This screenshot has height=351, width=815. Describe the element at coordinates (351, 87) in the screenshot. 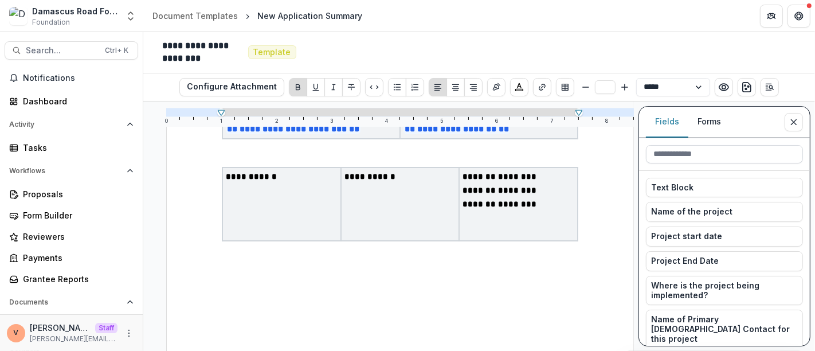

I see `button: Strike` at that location.